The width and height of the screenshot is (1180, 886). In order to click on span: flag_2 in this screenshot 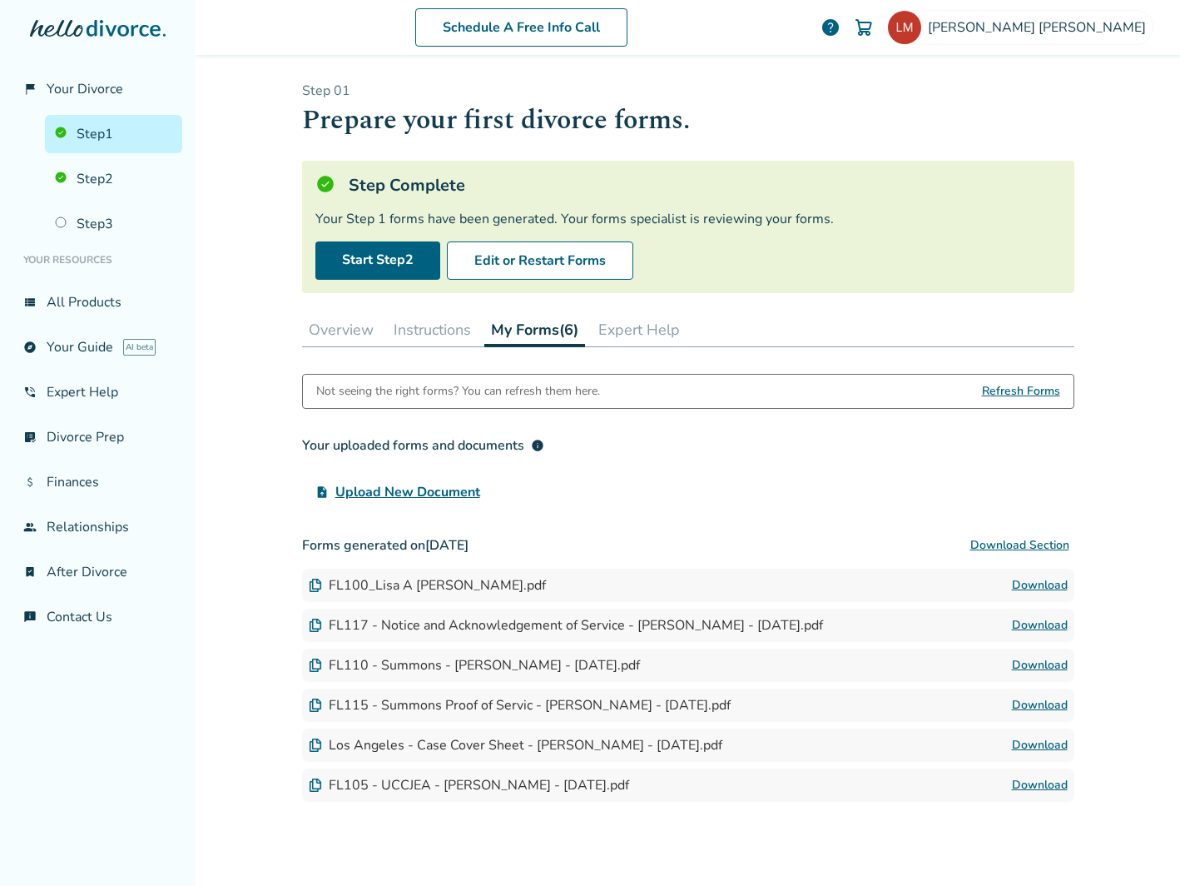, I will do `click(30, 89)`.